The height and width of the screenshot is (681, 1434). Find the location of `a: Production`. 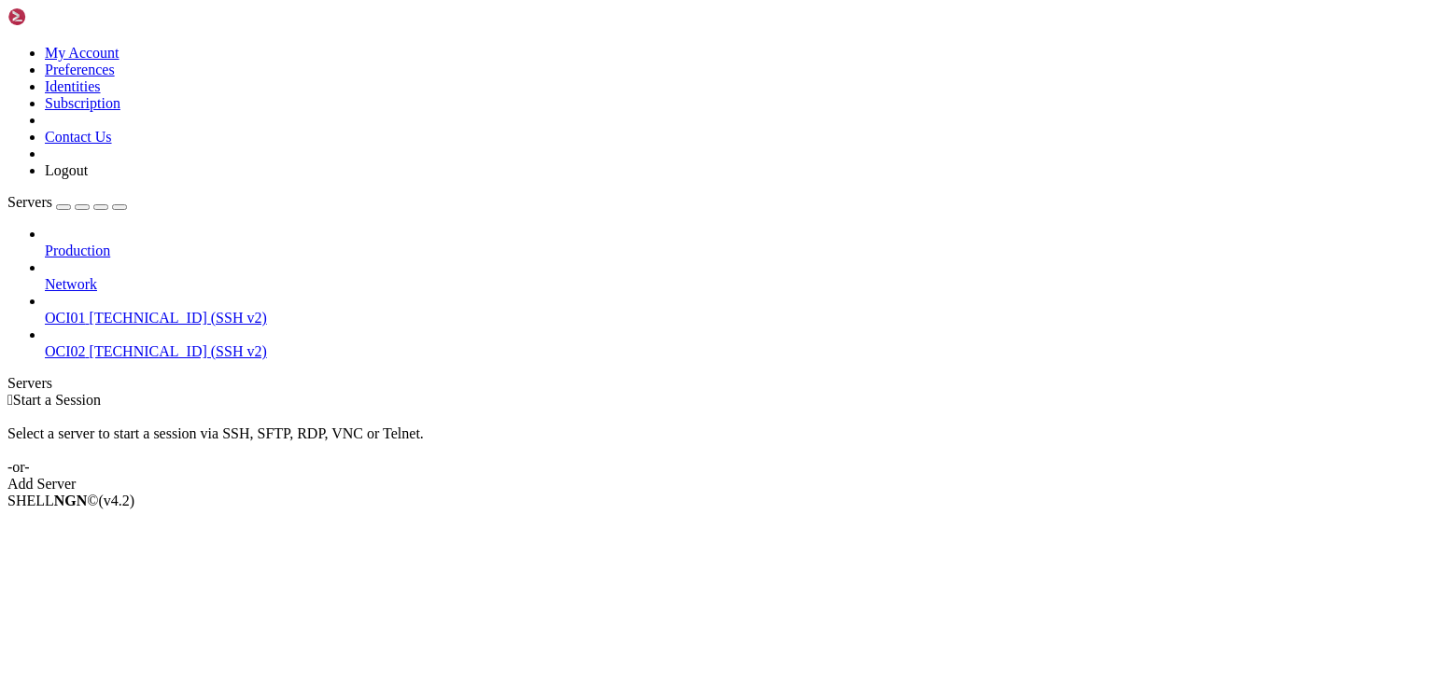

a: Production is located at coordinates (735, 251).